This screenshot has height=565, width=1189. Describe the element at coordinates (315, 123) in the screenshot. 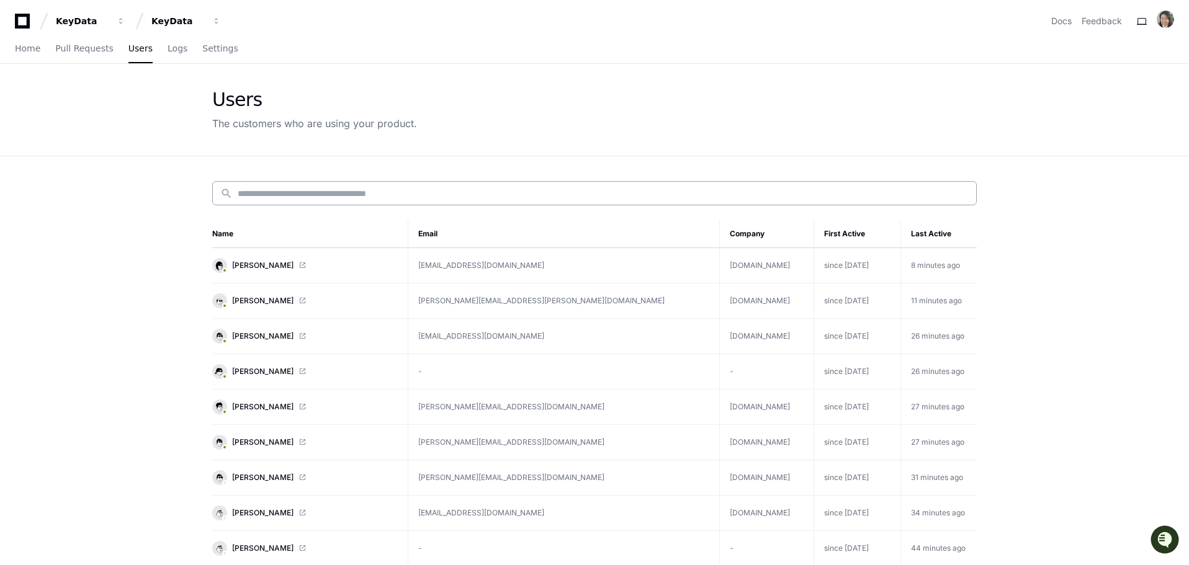

I see `div: The customers who are using your product.` at that location.